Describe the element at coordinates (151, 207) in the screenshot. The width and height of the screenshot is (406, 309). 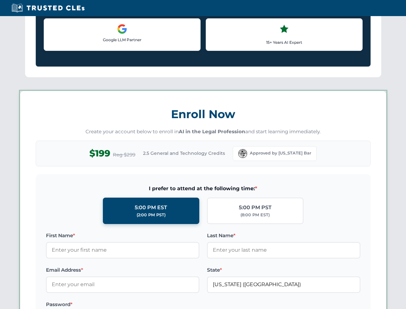
I see `div: 5:00 PM EST` at that location.